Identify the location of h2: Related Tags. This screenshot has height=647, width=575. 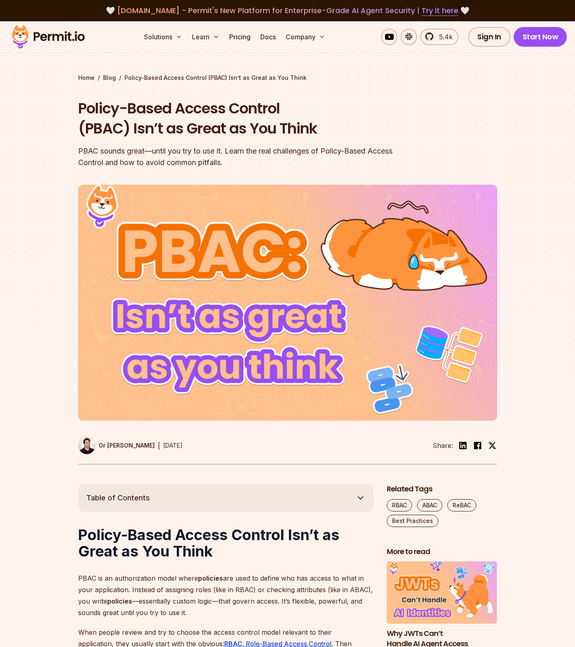
(442, 489).